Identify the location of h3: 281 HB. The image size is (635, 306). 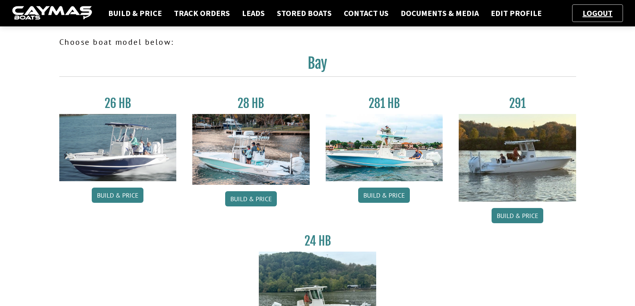
(384, 103).